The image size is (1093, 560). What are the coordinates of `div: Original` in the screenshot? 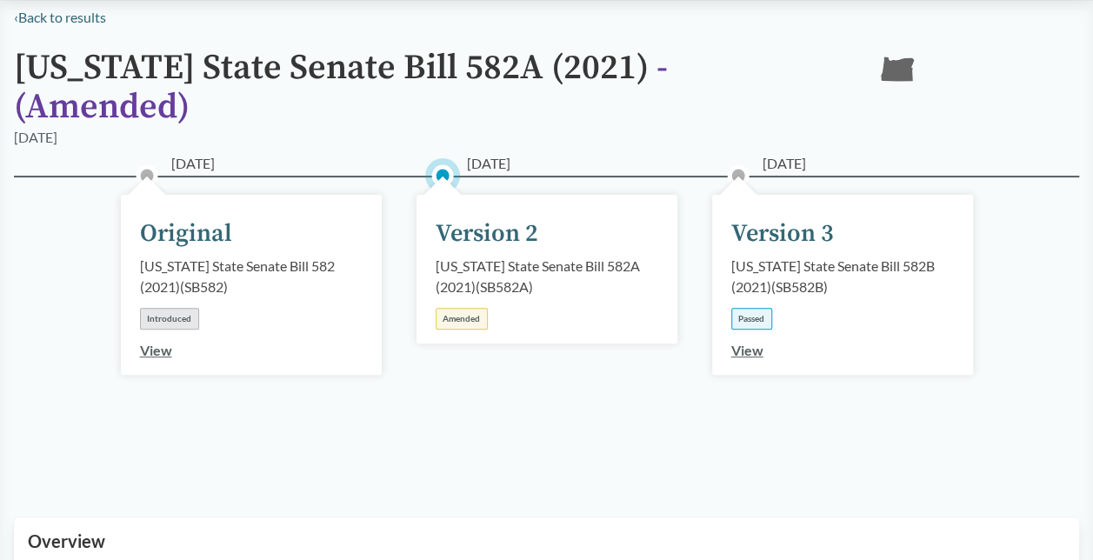 It's located at (186, 234).